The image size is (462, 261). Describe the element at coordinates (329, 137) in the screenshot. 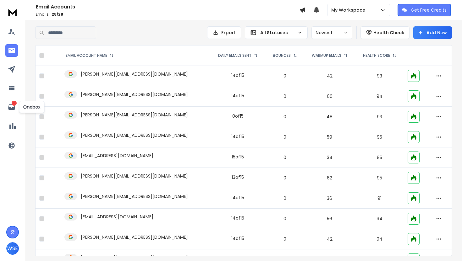

I see `td: 59` at that location.